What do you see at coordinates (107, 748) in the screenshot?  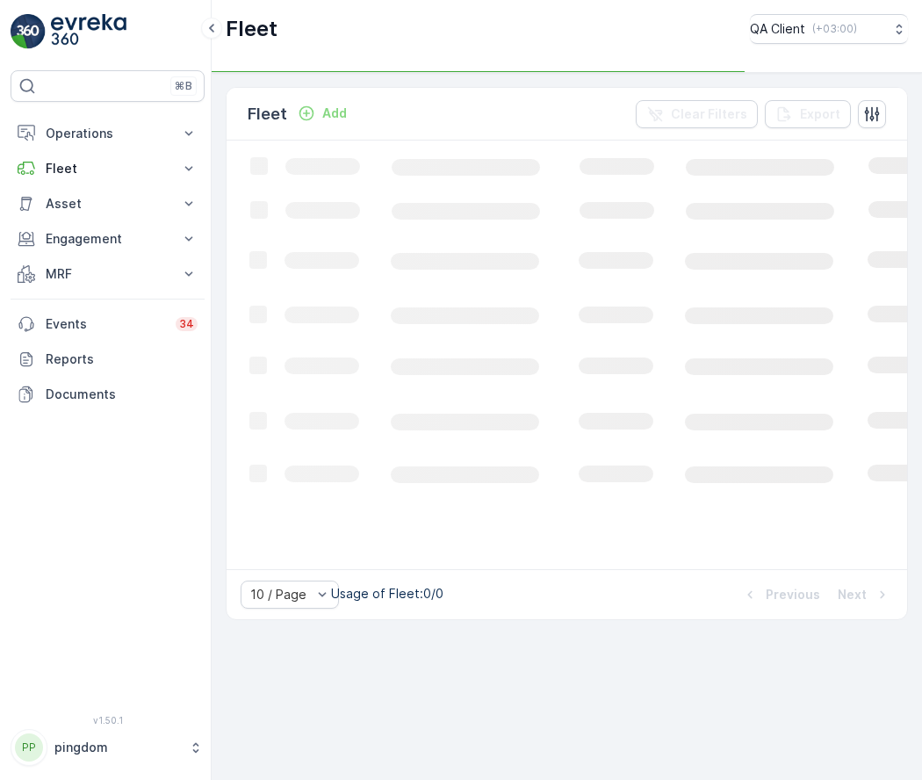 I see `button: PPpingdom` at bounding box center [107, 748].